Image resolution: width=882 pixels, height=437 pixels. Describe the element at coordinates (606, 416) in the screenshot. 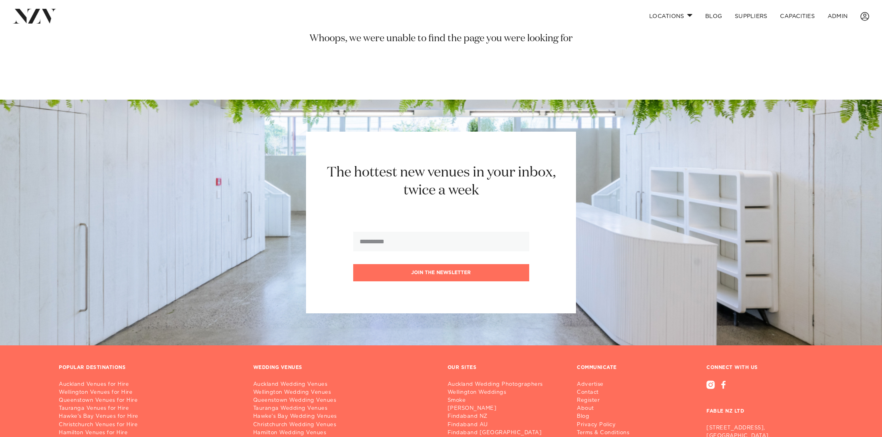

I see `a: Blog` at that location.